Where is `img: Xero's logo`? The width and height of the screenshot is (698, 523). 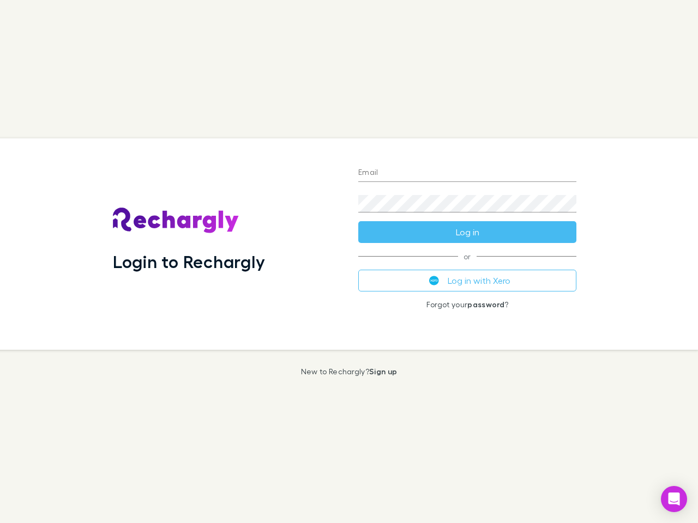
img: Xero's logo is located at coordinates (434, 281).